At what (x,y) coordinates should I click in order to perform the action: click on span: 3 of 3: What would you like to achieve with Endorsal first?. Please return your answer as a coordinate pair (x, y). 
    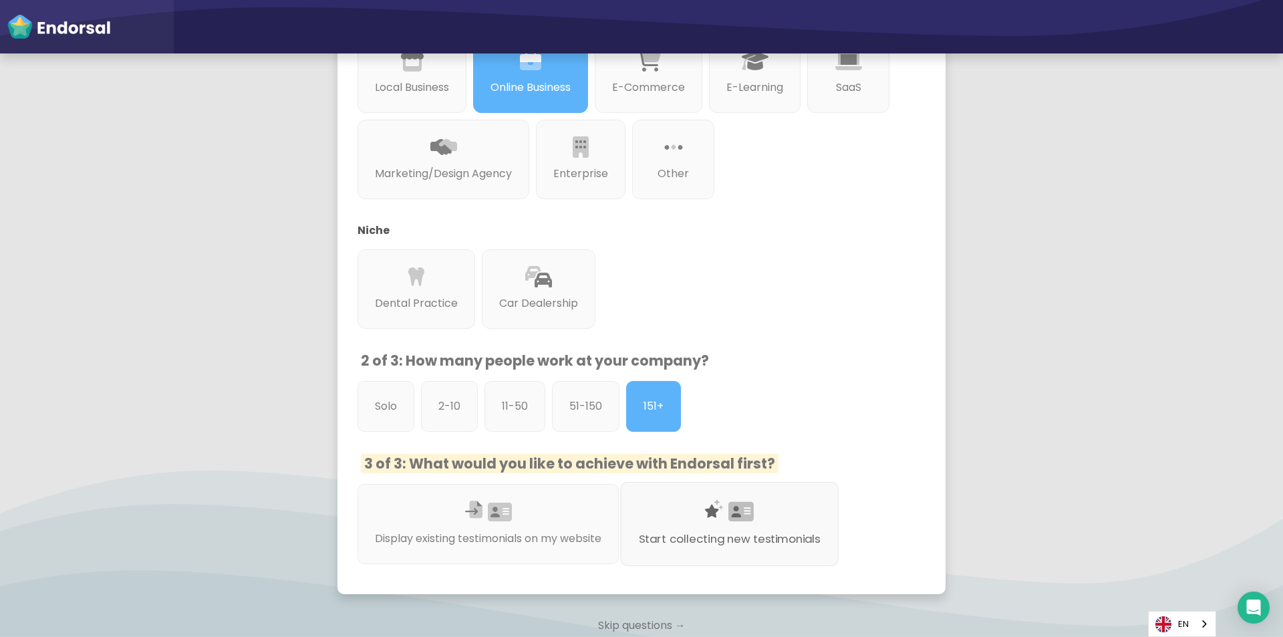
    Looking at the image, I should click on (569, 463).